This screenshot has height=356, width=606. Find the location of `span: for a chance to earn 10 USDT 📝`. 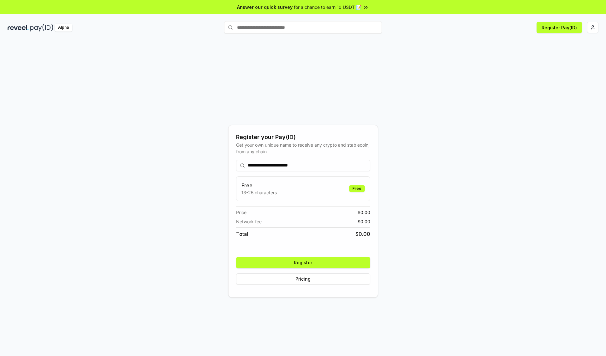

span: for a chance to earn 10 USDT 📝 is located at coordinates (327, 7).